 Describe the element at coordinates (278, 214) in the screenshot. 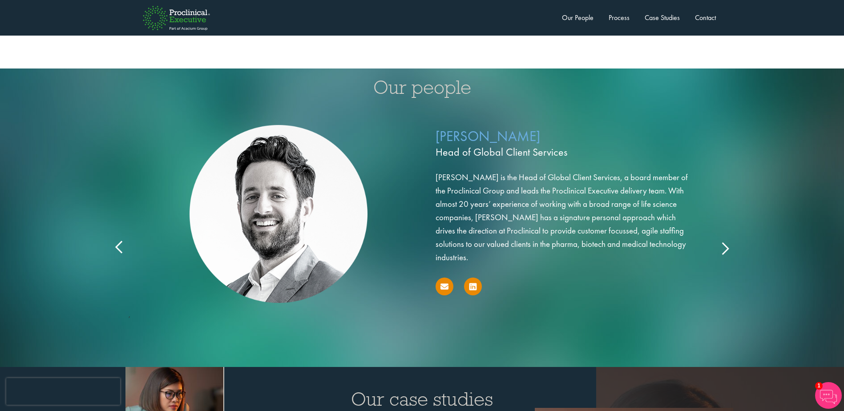

I see `img: Neil WInn` at that location.